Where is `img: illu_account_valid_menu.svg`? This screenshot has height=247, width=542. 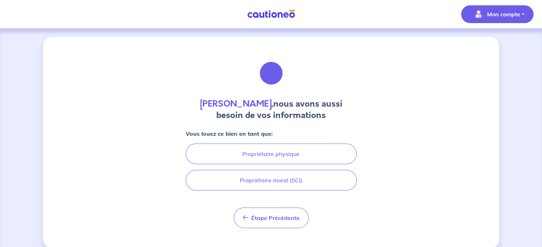
img: illu_account_valid_menu.svg is located at coordinates (478, 14).